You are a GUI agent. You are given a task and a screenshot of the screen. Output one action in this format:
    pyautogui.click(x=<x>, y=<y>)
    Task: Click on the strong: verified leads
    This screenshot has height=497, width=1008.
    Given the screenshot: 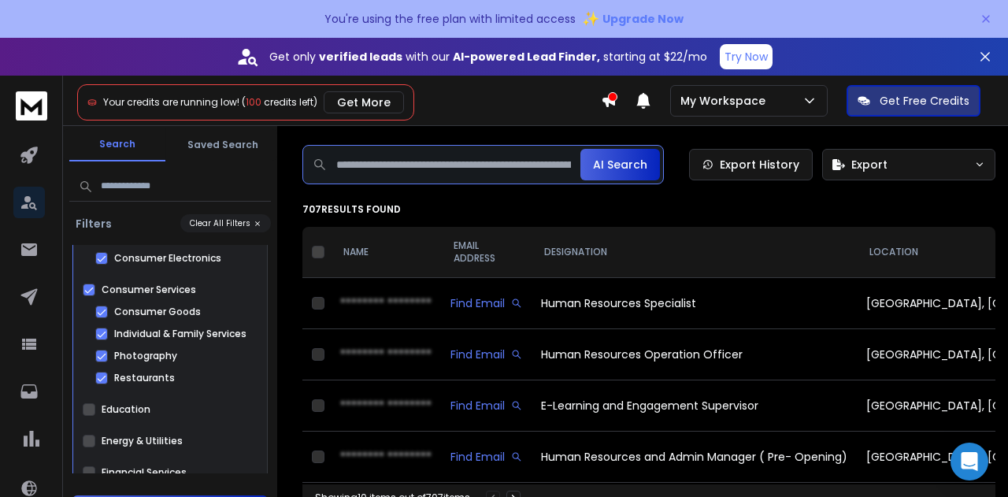 What is the action you would take?
    pyautogui.click(x=361, y=57)
    